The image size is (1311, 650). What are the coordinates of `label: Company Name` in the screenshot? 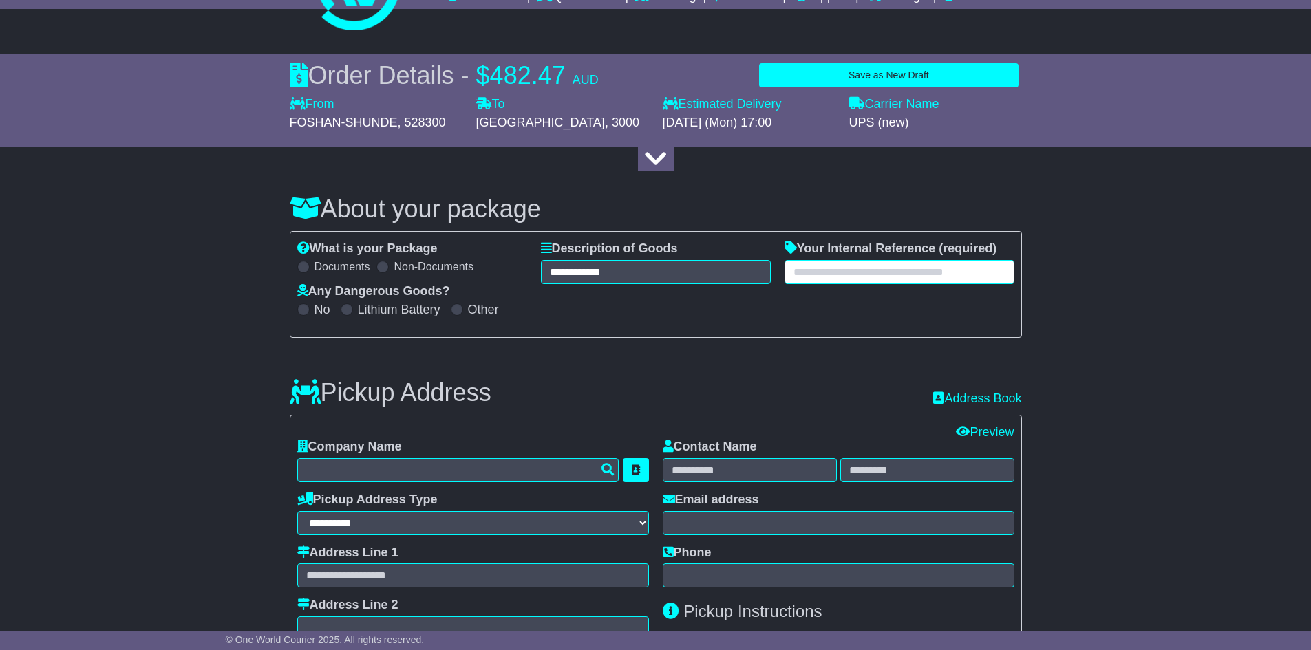 It's located at (349, 447).